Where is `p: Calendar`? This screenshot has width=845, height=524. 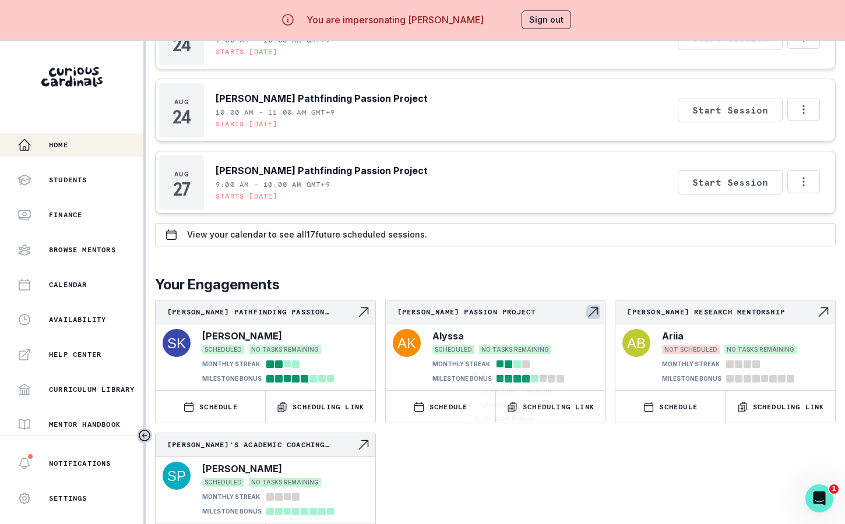 p: Calendar is located at coordinates (68, 285).